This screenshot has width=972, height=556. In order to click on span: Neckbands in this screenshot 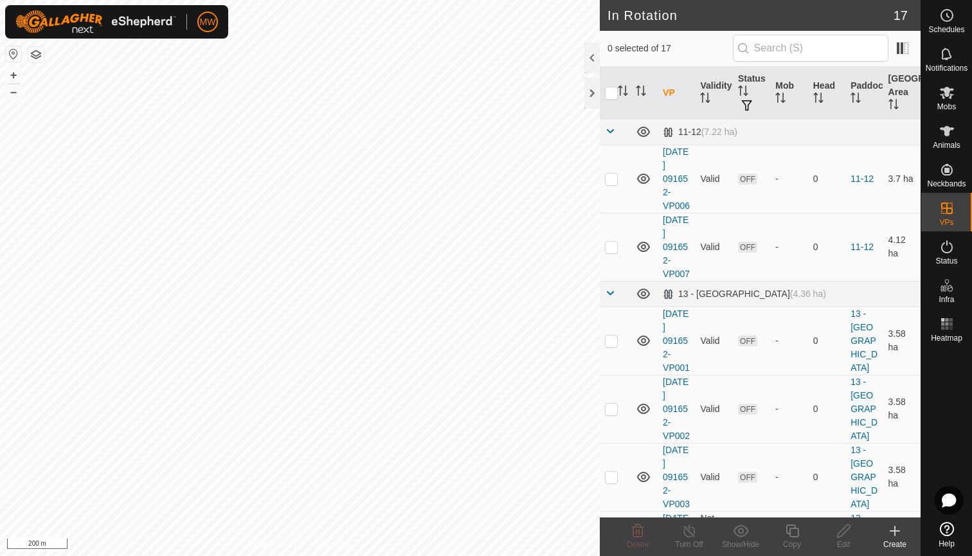, I will do `click(946, 184)`.